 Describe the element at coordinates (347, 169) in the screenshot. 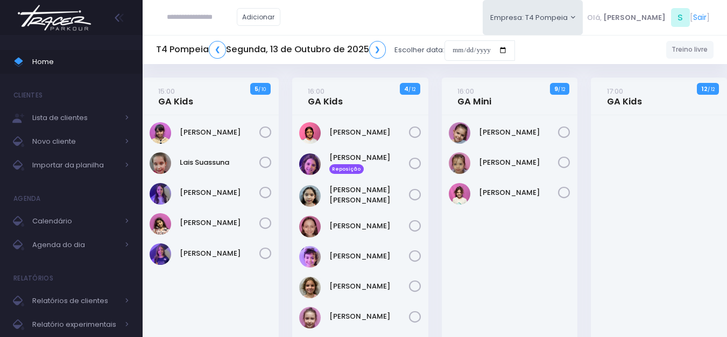

I see `span: Reposição` at that location.